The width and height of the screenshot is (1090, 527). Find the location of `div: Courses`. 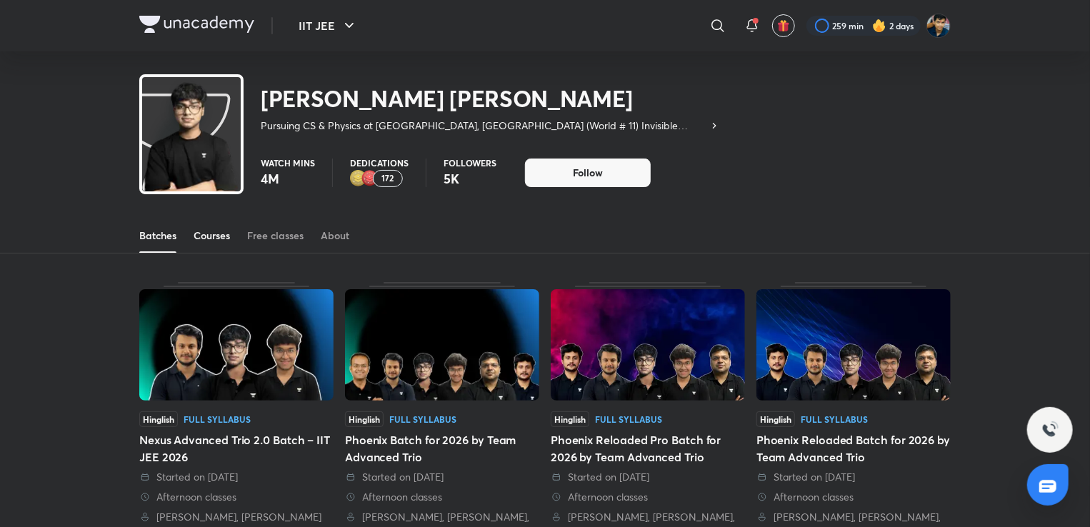

div: Courses is located at coordinates (211, 236).